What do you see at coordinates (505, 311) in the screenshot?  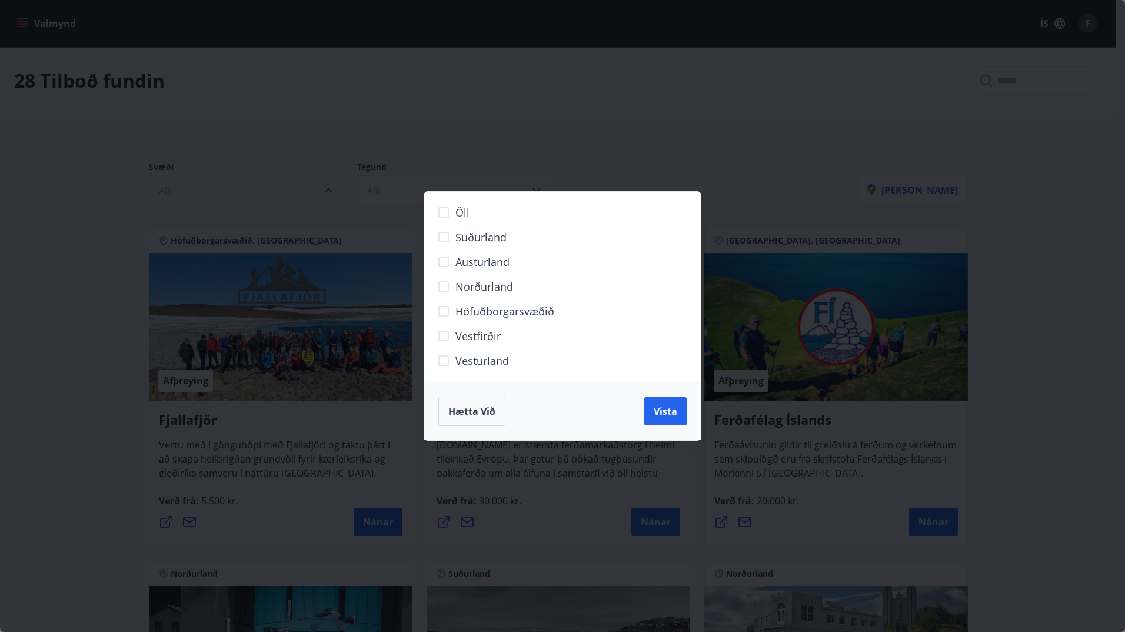 I see `span: Höfuðborgarsvæðið` at bounding box center [505, 311].